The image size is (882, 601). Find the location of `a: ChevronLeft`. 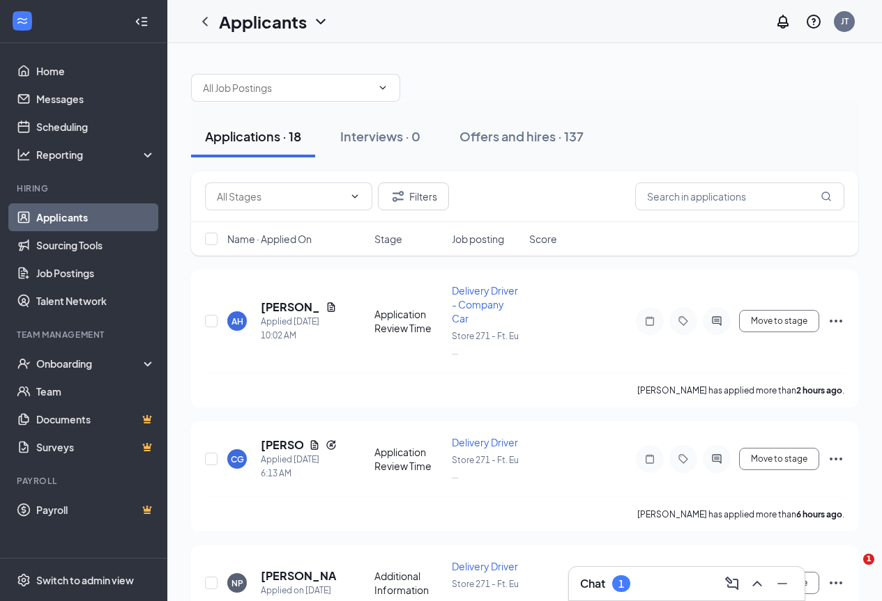

a: ChevronLeft is located at coordinates (205, 22).